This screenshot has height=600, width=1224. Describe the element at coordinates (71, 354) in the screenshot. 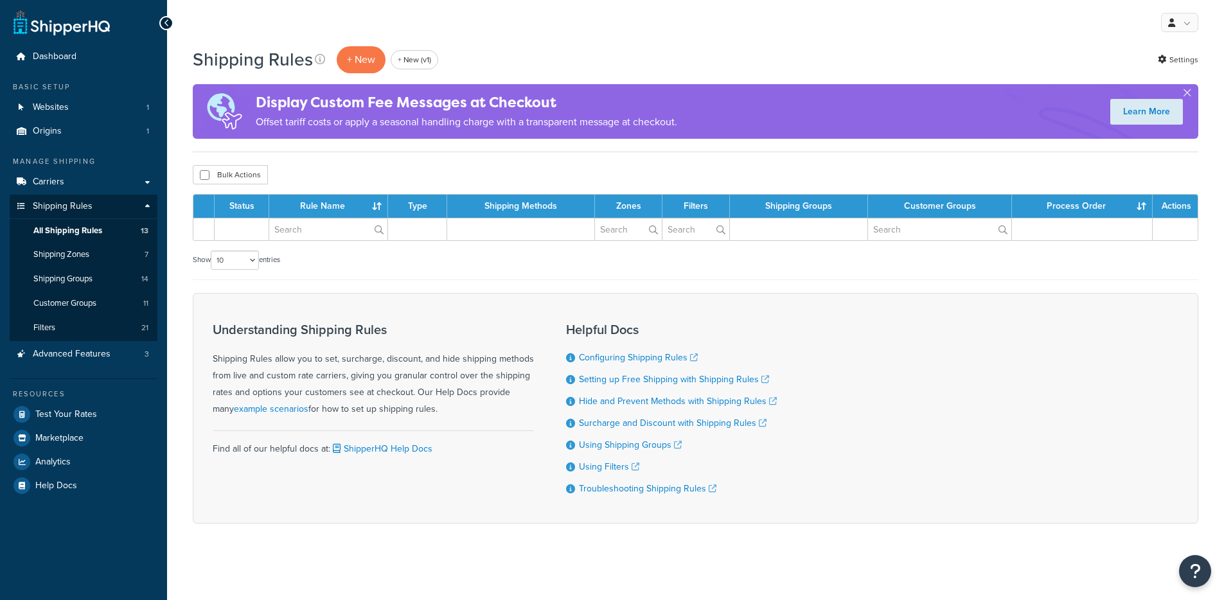

I see `span: Advanced Features` at that location.